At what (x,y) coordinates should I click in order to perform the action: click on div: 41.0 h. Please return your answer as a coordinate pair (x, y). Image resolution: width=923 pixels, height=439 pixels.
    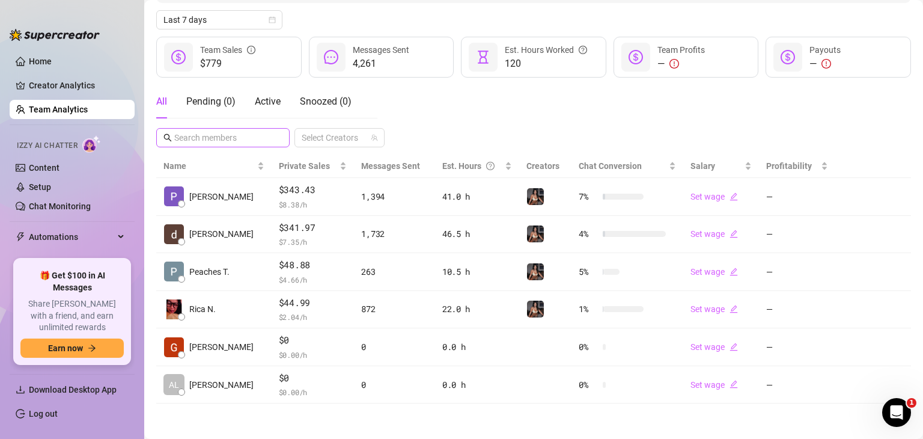
    Looking at the image, I should click on (477, 196).